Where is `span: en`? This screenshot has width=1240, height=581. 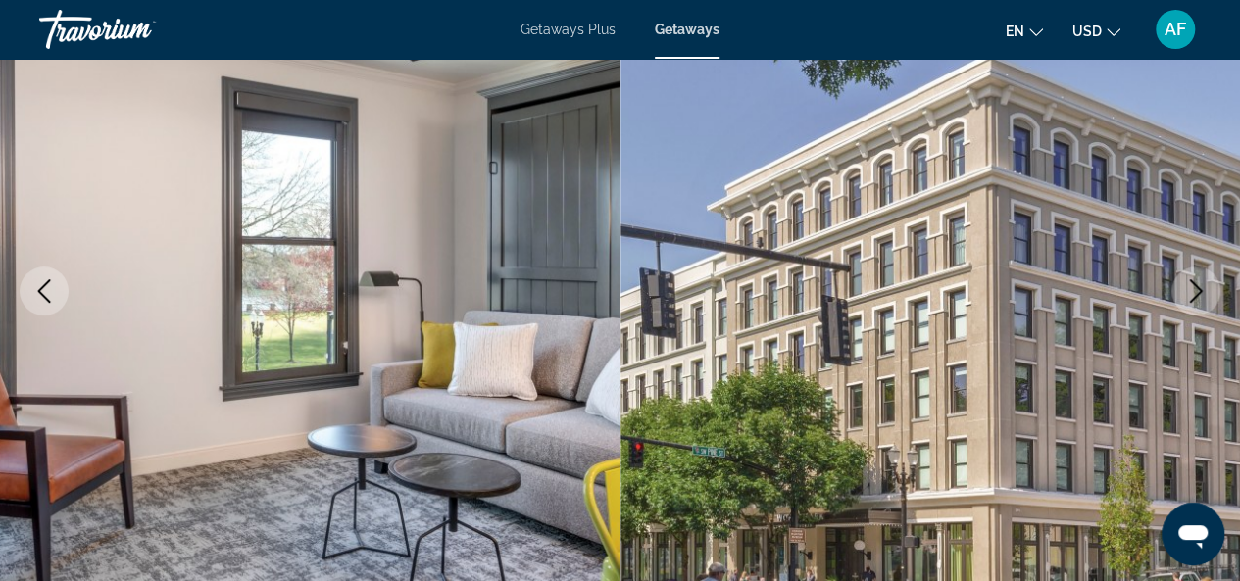
span: en is located at coordinates (1015, 31).